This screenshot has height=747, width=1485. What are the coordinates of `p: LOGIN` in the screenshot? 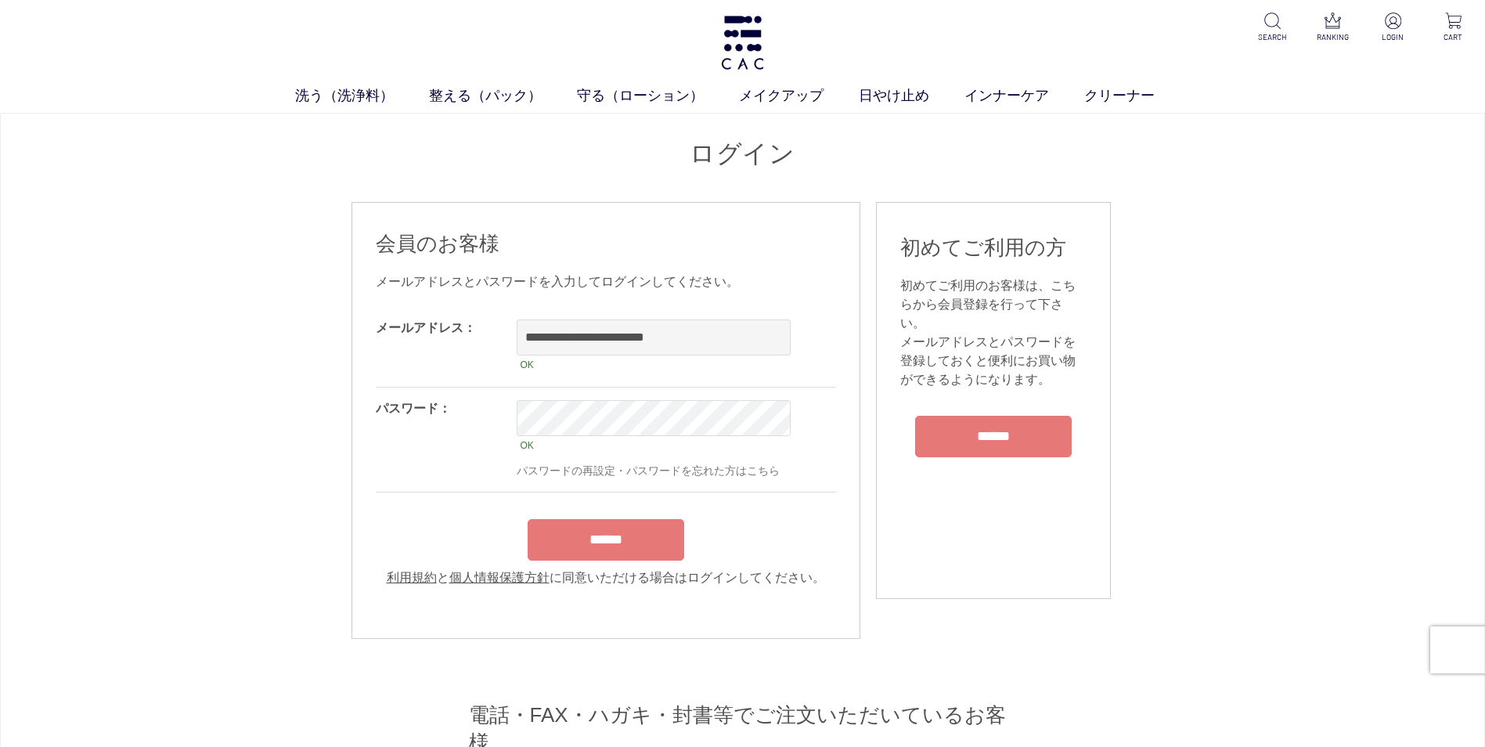 It's located at (1393, 37).